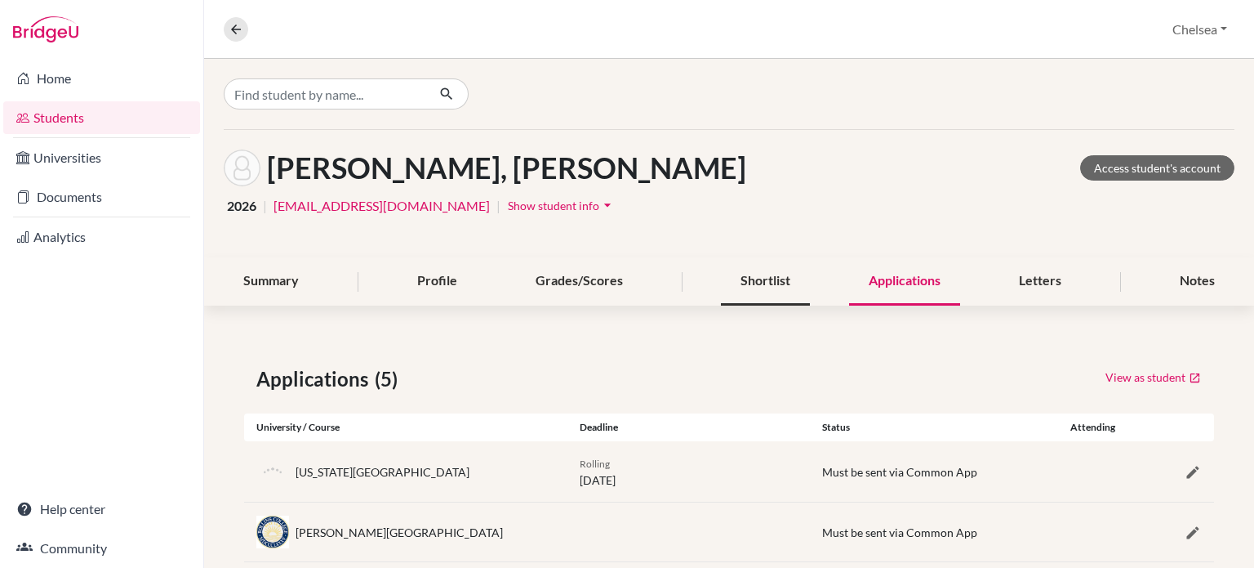  Describe the element at coordinates (315, 379) in the screenshot. I see `span: Applications` at that location.